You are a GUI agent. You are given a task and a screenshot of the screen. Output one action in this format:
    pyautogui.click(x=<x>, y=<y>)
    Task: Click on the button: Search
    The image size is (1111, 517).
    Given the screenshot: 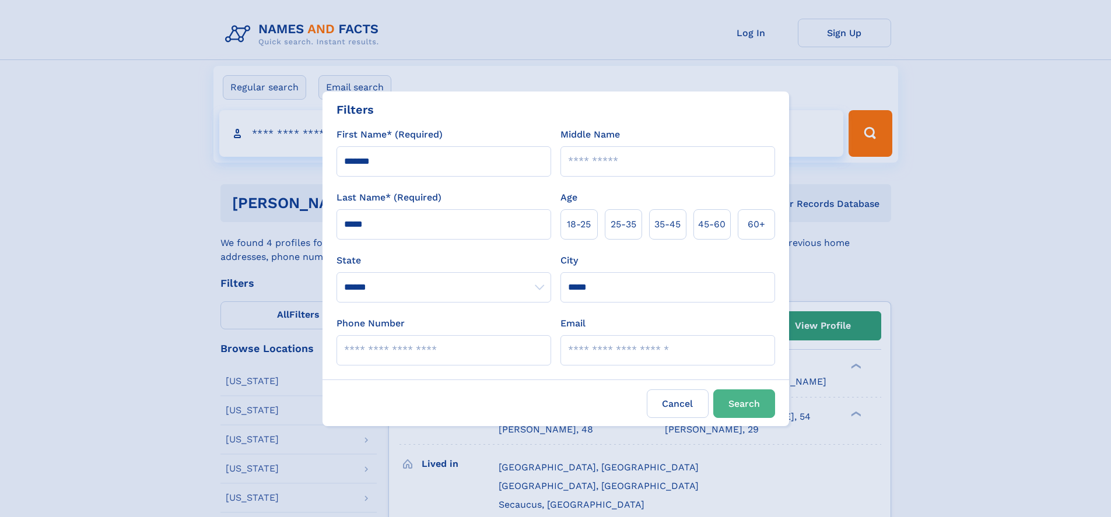 What is the action you would take?
    pyautogui.click(x=744, y=403)
    